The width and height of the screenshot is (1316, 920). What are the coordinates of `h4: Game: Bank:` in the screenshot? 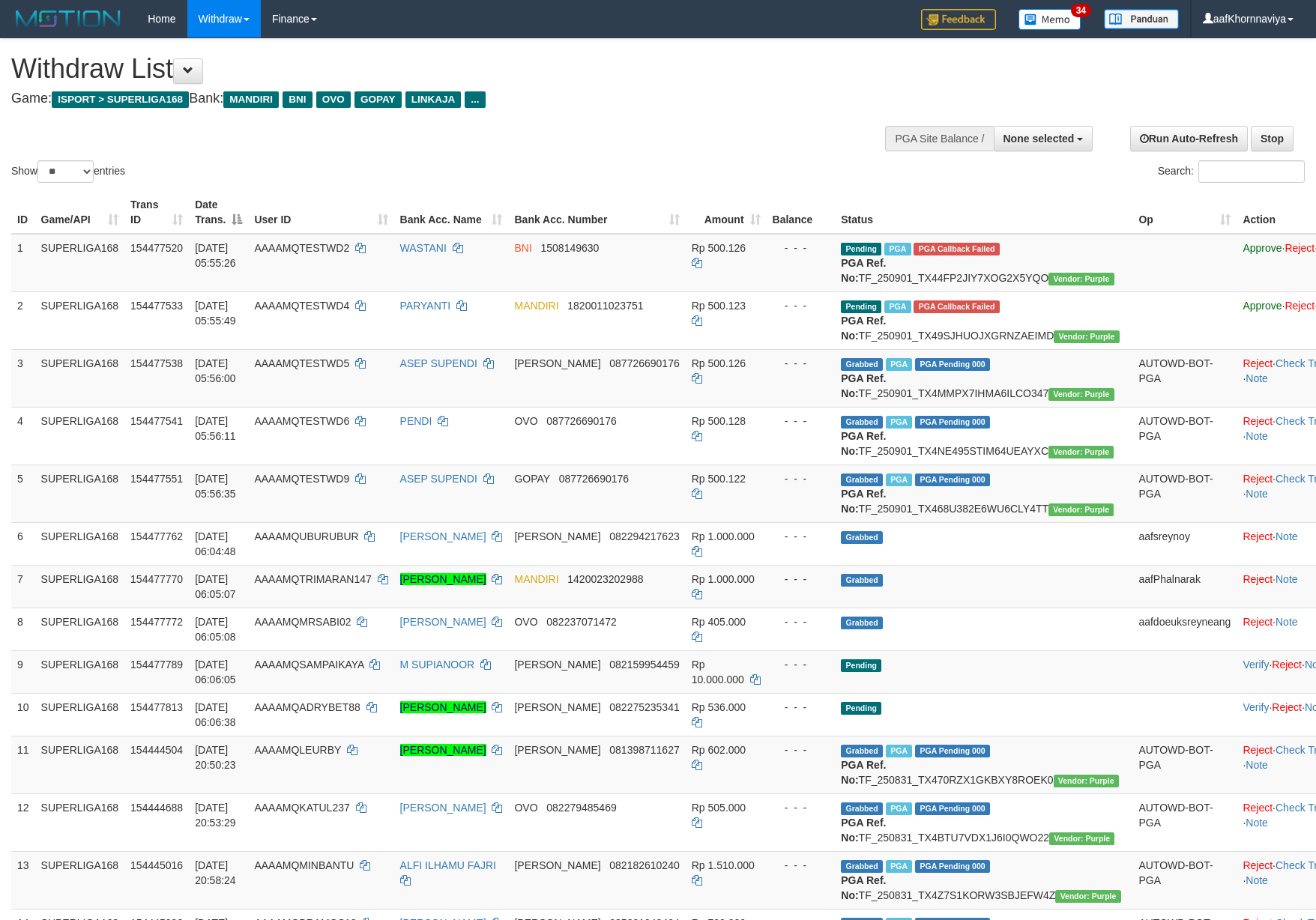 It's located at (437, 99).